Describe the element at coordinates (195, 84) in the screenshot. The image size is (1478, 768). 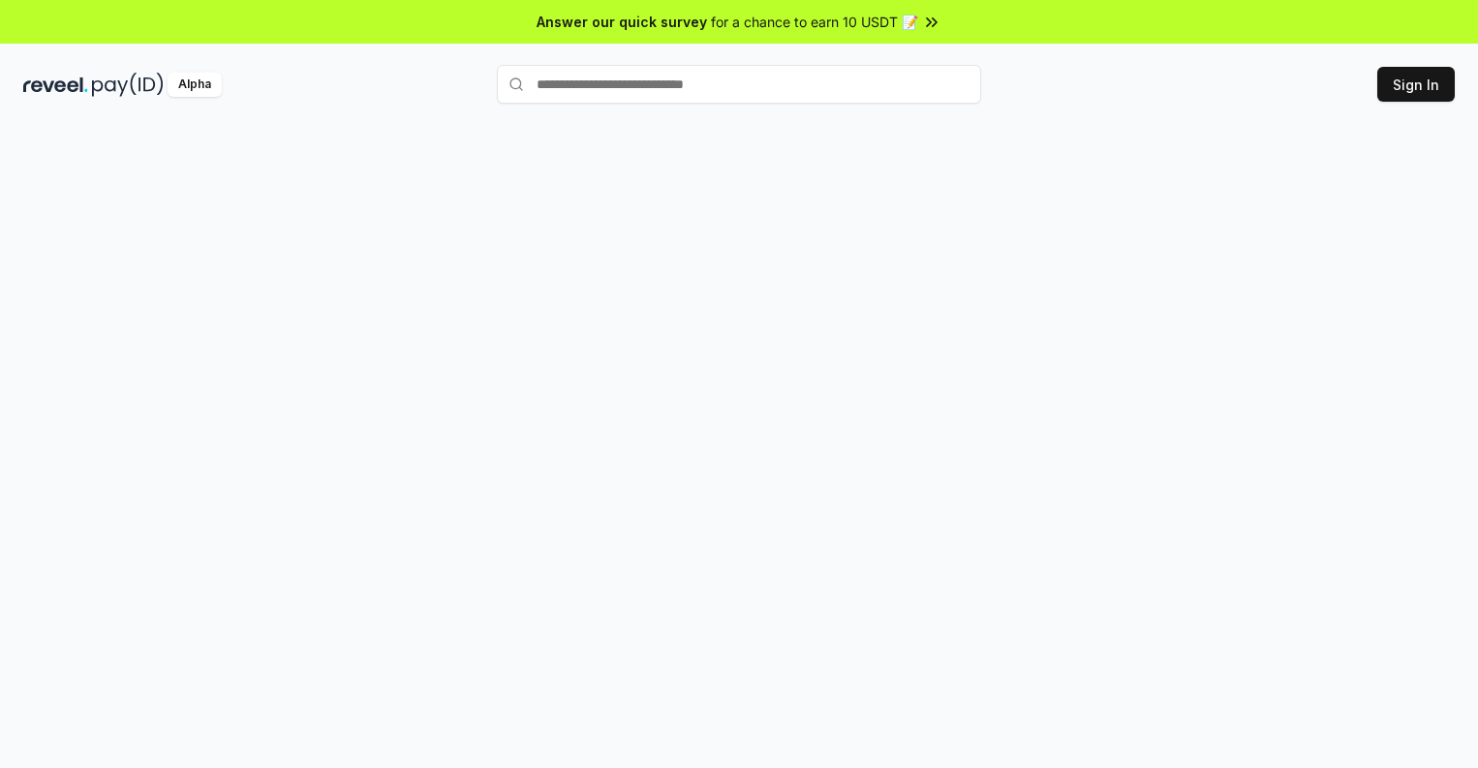
I see `div: Alpha` at that location.